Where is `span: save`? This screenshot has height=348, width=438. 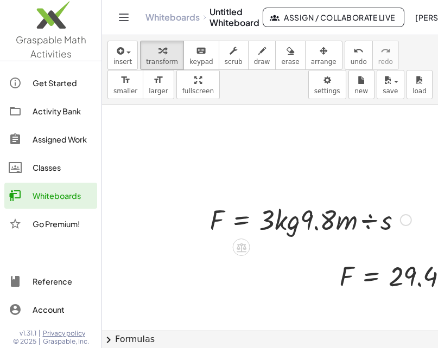
span: save is located at coordinates (390, 91).